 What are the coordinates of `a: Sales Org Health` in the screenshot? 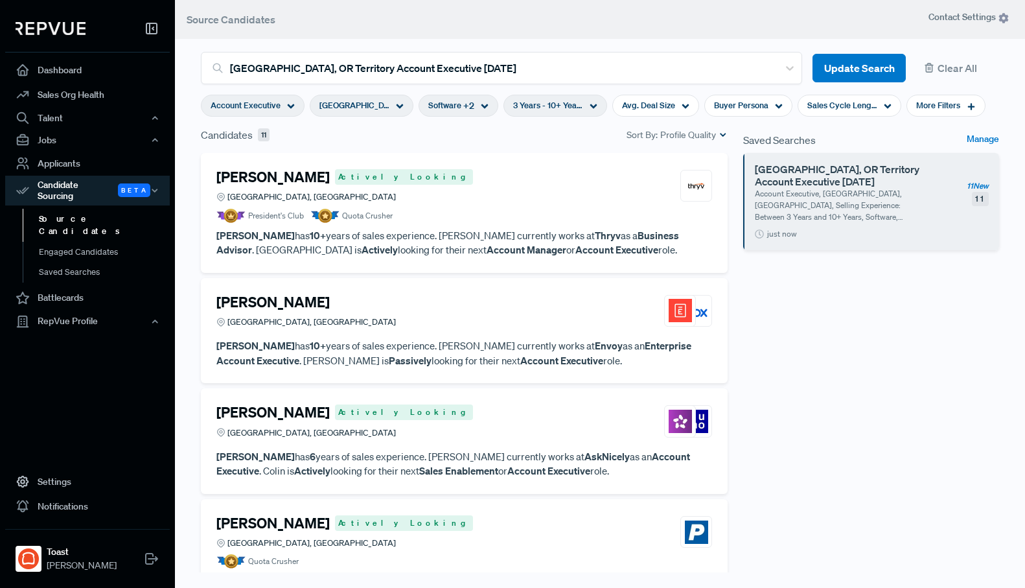 It's located at (88, 95).